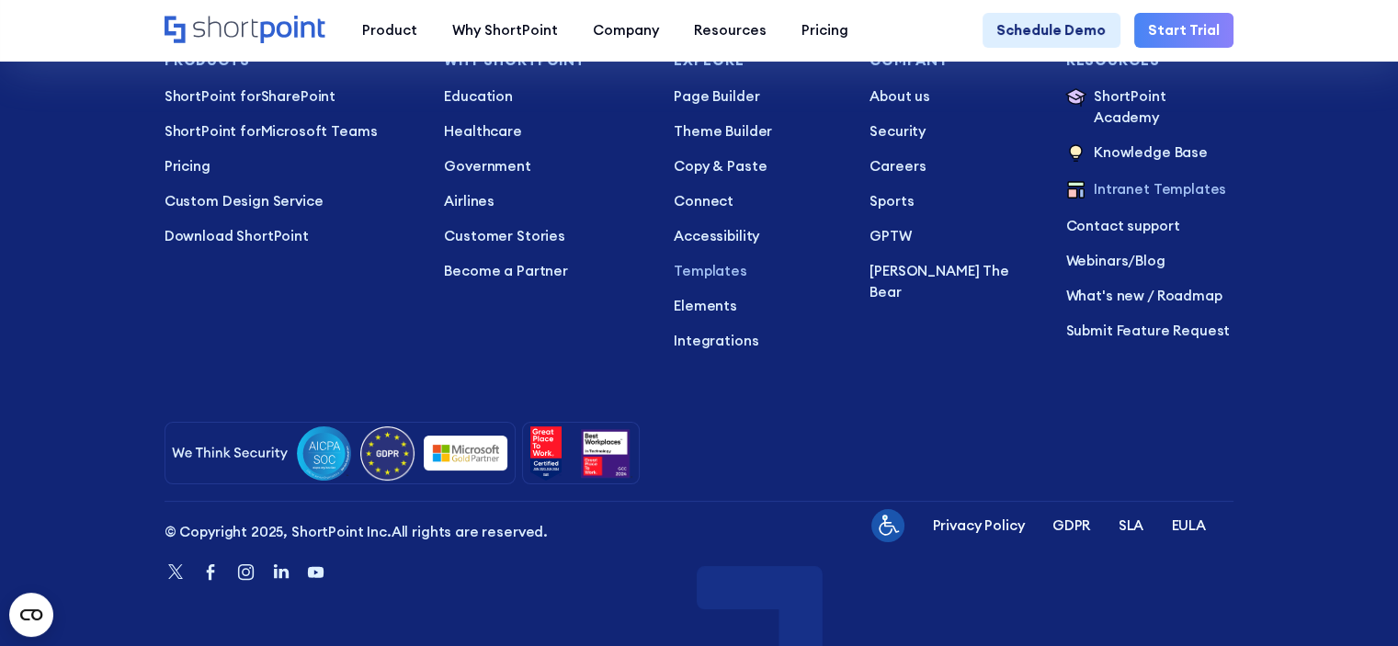  I want to click on a: Custom Design Service, so click(290, 201).